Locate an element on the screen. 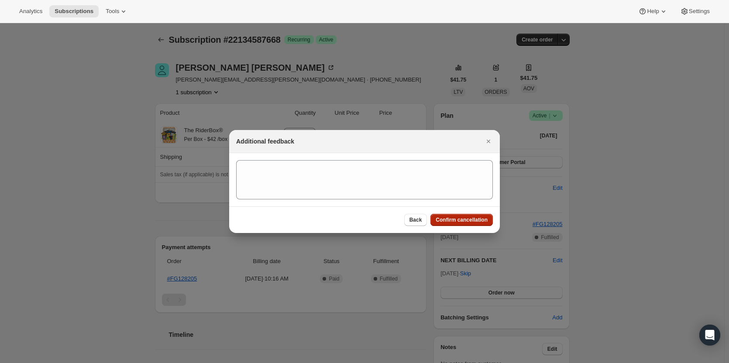 The height and width of the screenshot is (363, 729). button: Analytics is located at coordinates (31, 11).